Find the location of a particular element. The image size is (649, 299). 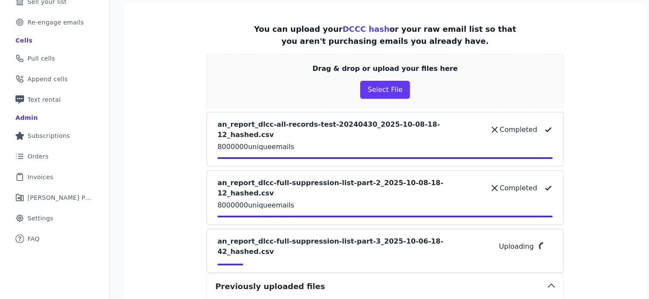

span: FAQ is located at coordinates (34, 239).